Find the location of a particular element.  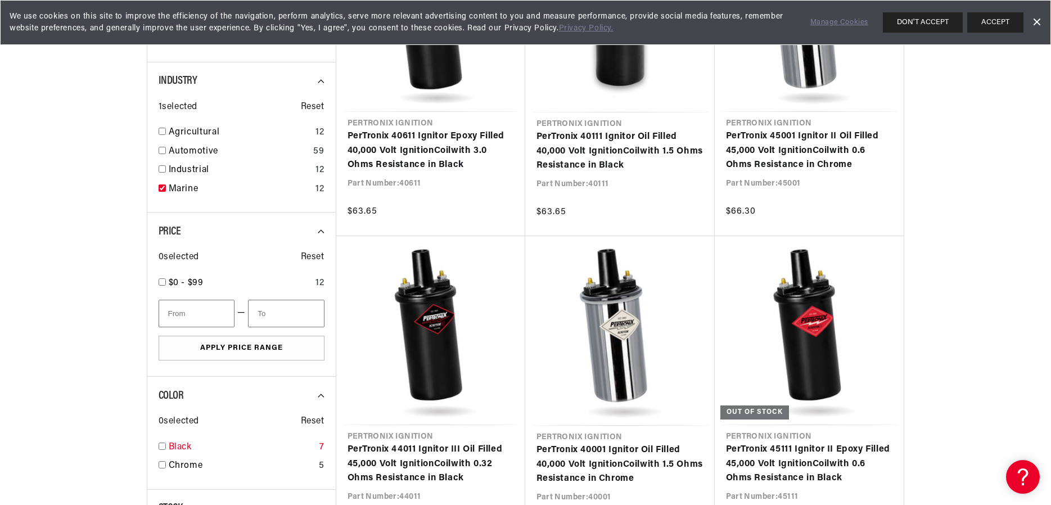

span: Price is located at coordinates (170, 232).